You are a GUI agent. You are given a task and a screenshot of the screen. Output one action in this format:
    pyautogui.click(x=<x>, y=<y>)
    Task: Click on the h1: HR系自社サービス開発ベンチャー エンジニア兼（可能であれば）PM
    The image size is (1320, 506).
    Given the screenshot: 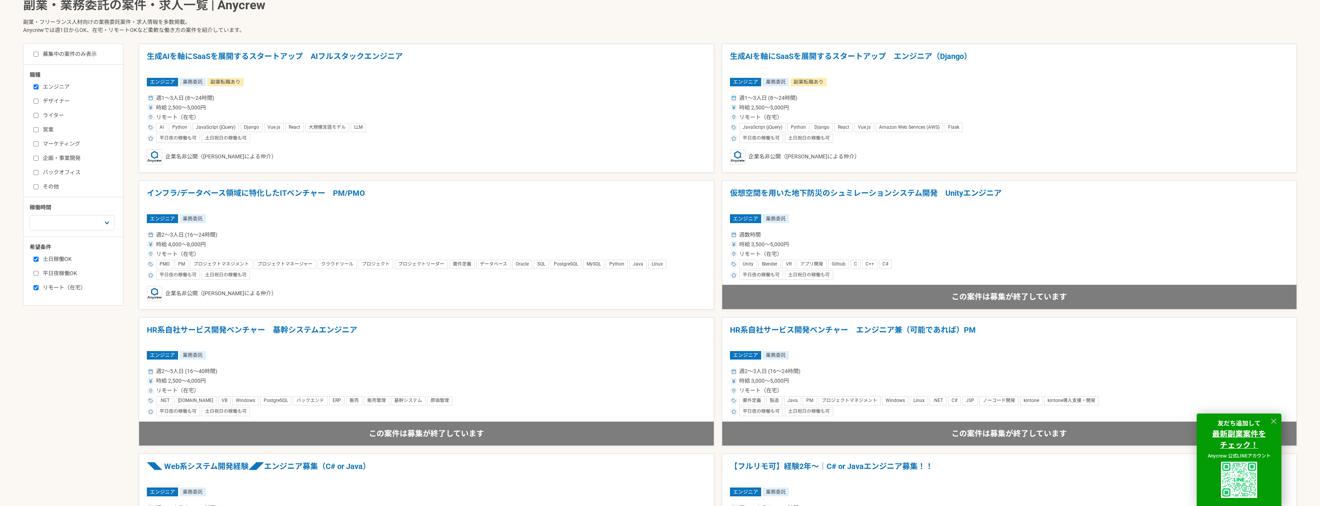 What is the action you would take?
    pyautogui.click(x=1009, y=335)
    